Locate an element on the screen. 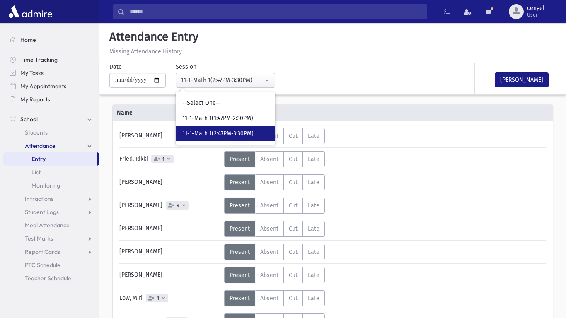 The image size is (566, 318). span: 11-1-Math 1(1:47PM-2:30PM) is located at coordinates (217, 118).